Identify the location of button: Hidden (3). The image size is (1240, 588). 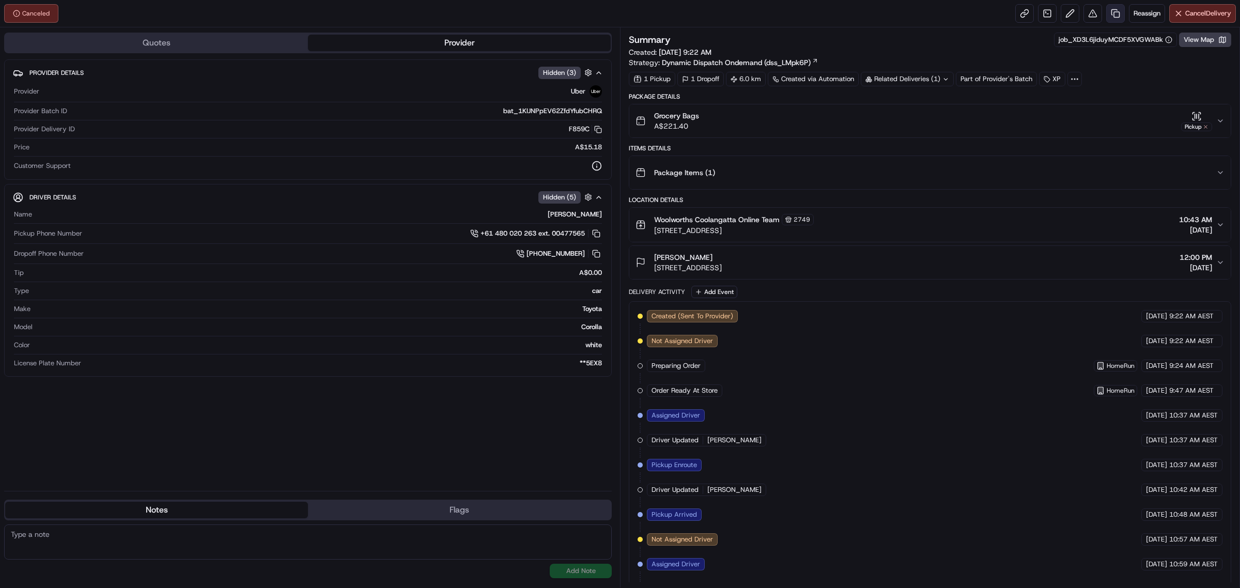
(566, 72).